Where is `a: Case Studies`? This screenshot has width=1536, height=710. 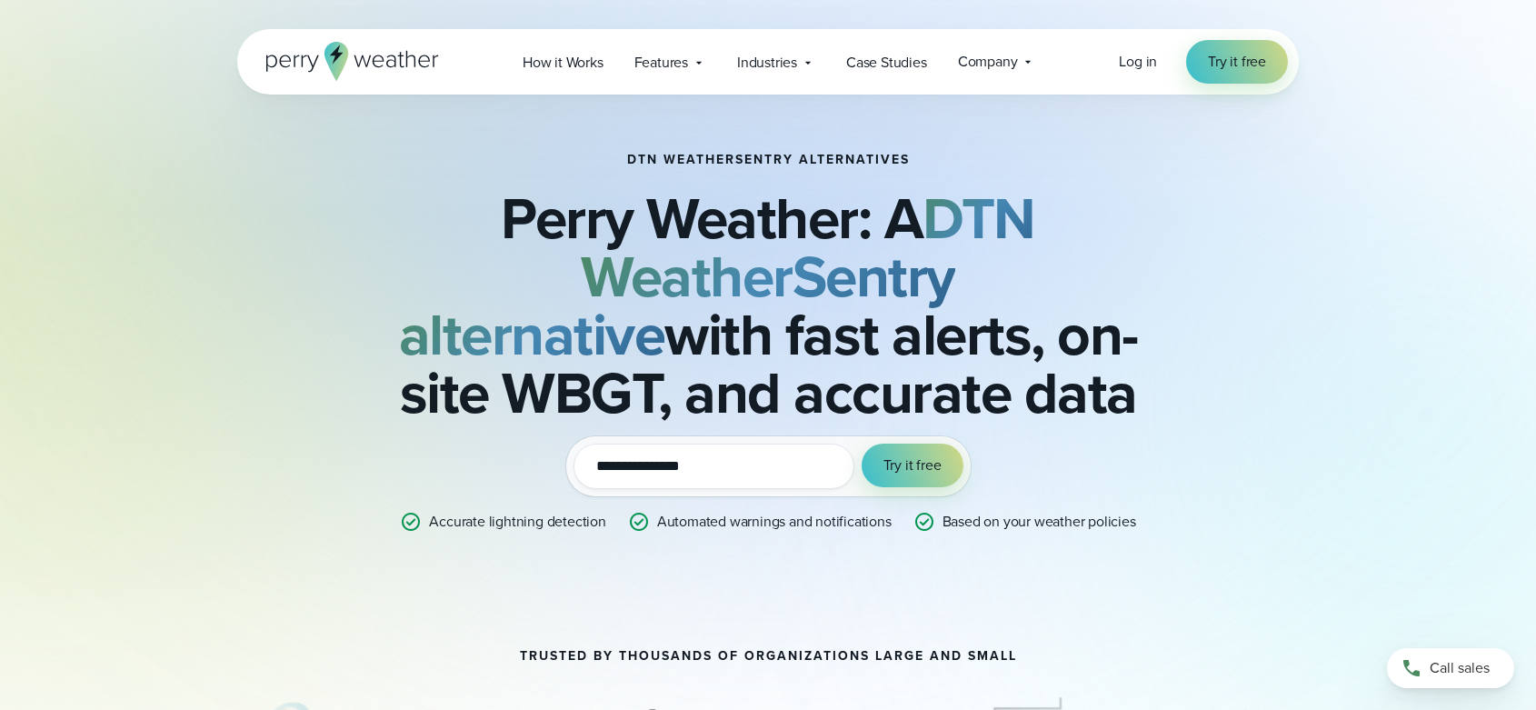 a: Case Studies is located at coordinates (886, 62).